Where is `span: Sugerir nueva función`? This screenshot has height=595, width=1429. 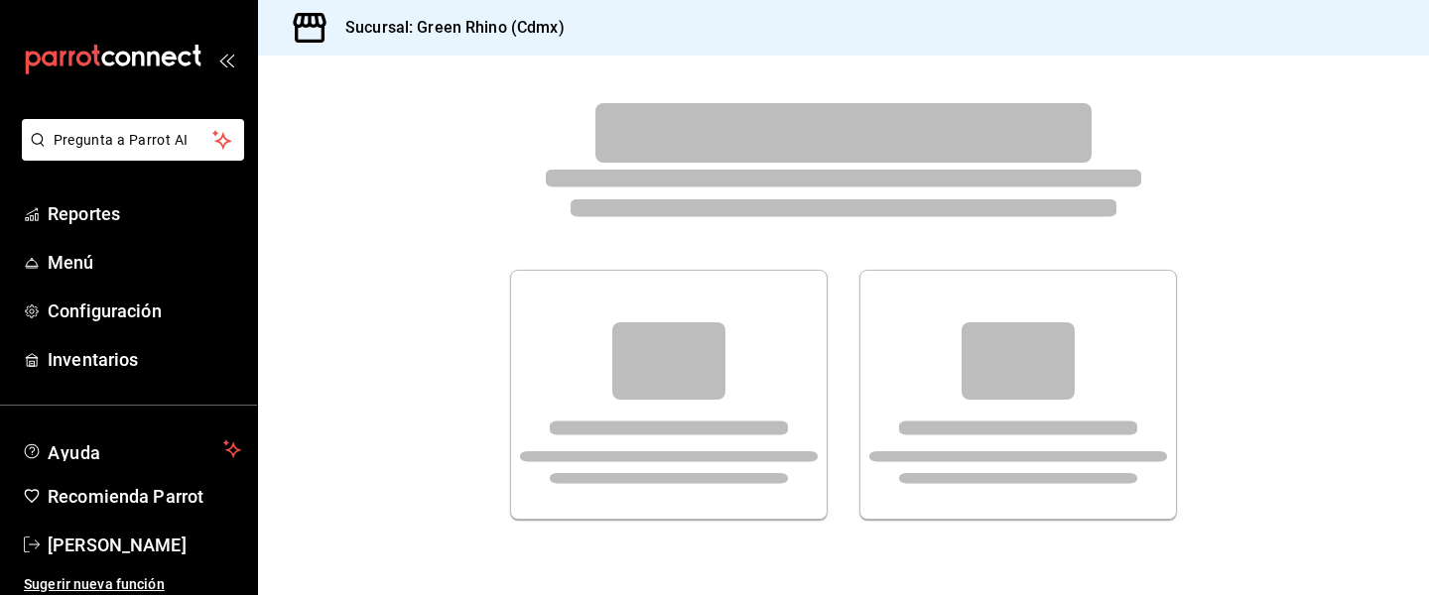 span: Sugerir nueva función is located at coordinates (132, 585).